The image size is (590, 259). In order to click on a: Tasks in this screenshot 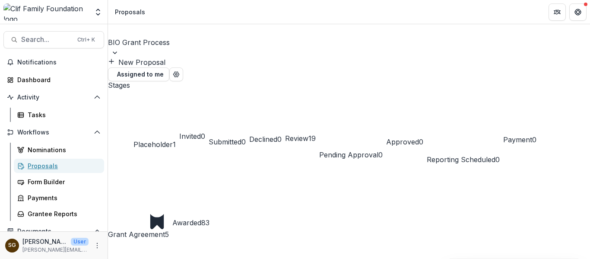, I will do `click(59, 114)`.